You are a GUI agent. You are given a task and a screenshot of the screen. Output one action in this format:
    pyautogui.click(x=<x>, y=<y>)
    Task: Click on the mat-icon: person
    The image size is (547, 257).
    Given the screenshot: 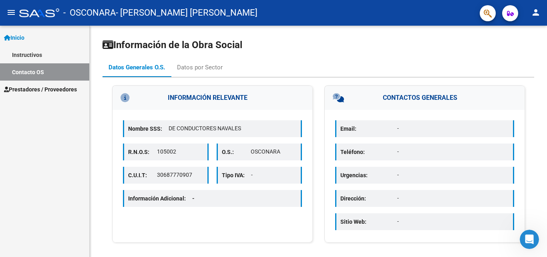 What is the action you would take?
    pyautogui.click(x=536, y=12)
    